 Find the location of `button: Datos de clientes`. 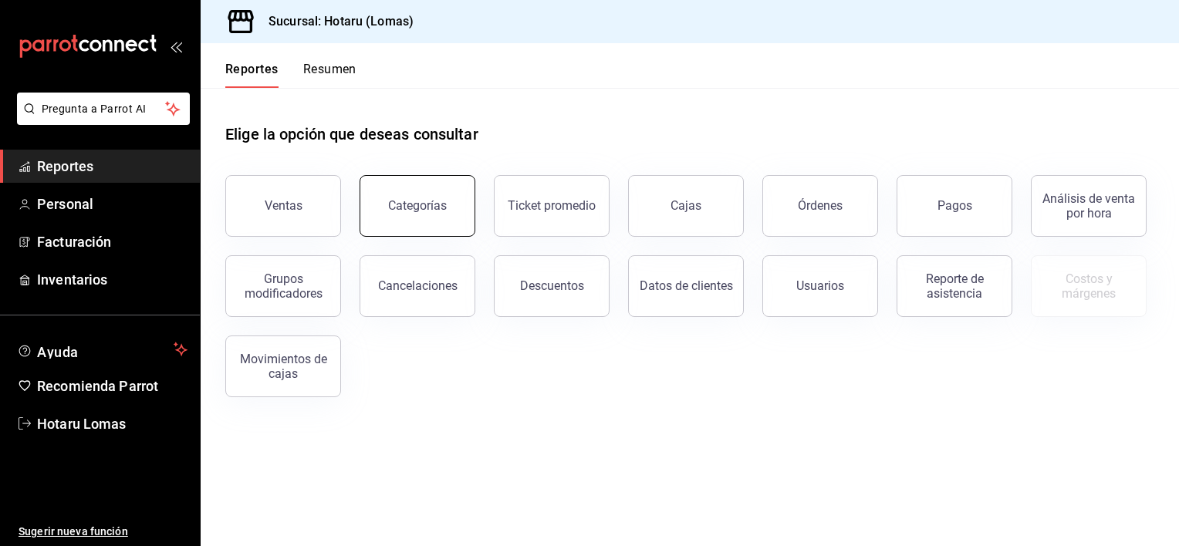

button: Datos de clientes is located at coordinates (686, 286).